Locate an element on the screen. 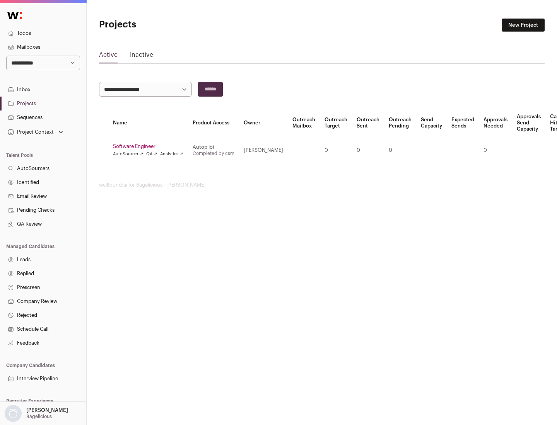 This screenshot has height=425, width=557. a: Active is located at coordinates (108, 56).